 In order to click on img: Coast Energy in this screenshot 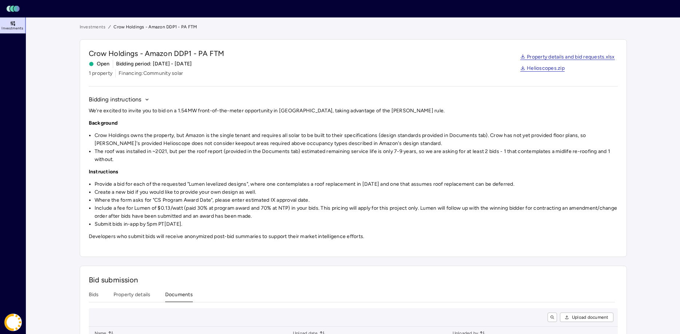, I will do `click(13, 323)`.